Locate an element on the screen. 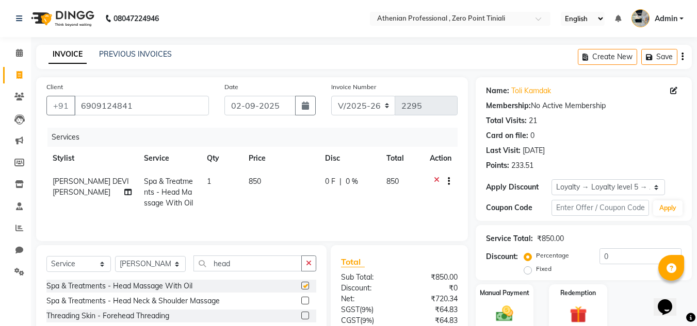 This screenshot has height=326, width=697. span: 0 F is located at coordinates (330, 181).